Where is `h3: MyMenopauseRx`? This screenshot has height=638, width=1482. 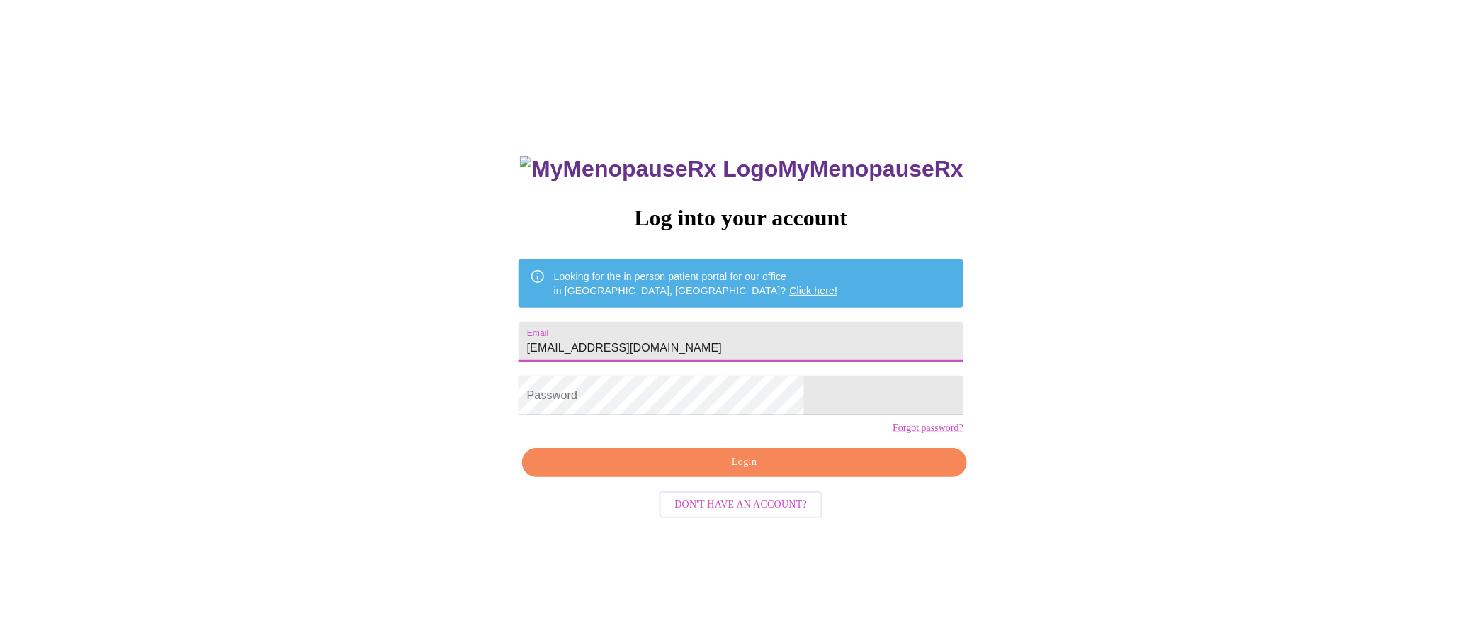
h3: MyMenopauseRx is located at coordinates (742, 169).